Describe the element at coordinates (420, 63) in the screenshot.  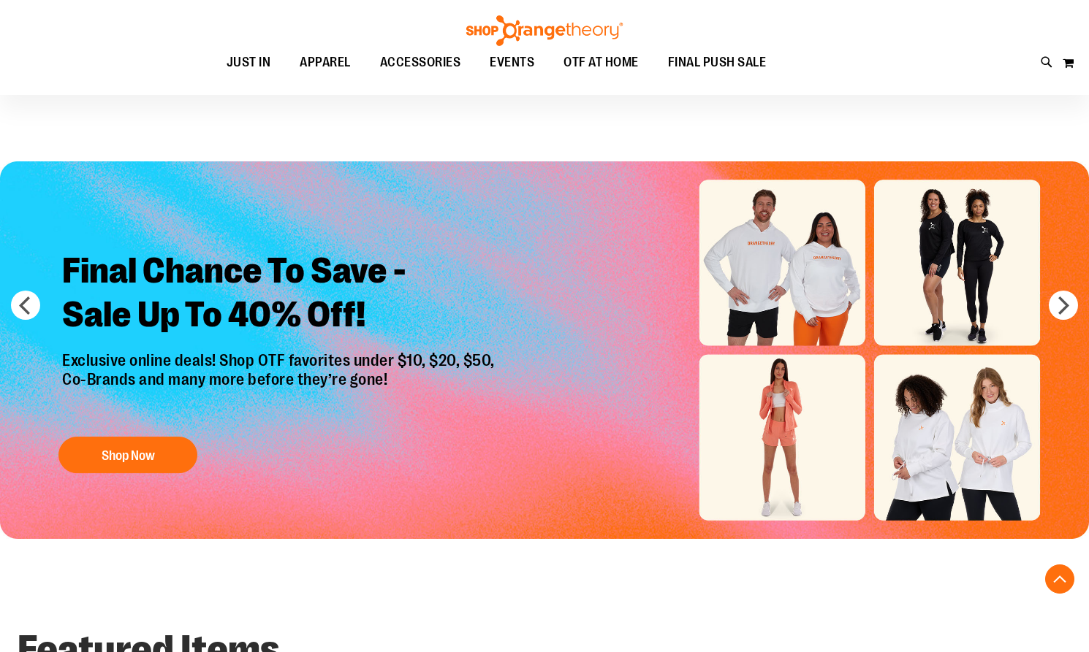
I see `a: ACCESSORIES` at that location.